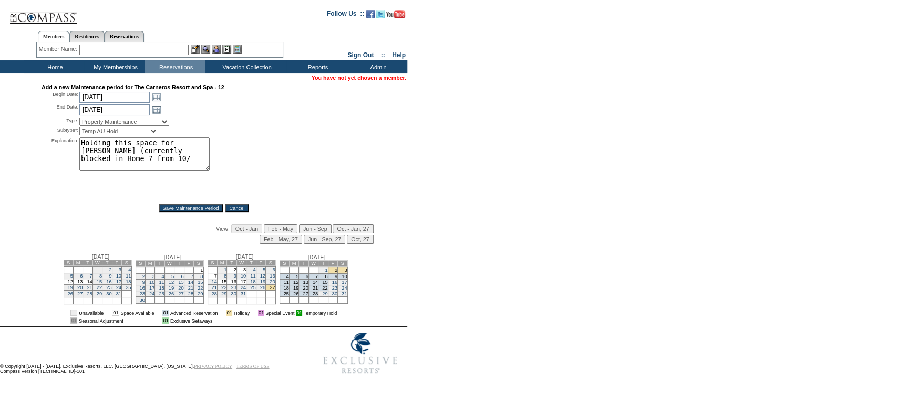 This screenshot has height=405, width=897. What do you see at coordinates (59, 49) in the screenshot?
I see `div: Member Name:` at bounding box center [59, 49].